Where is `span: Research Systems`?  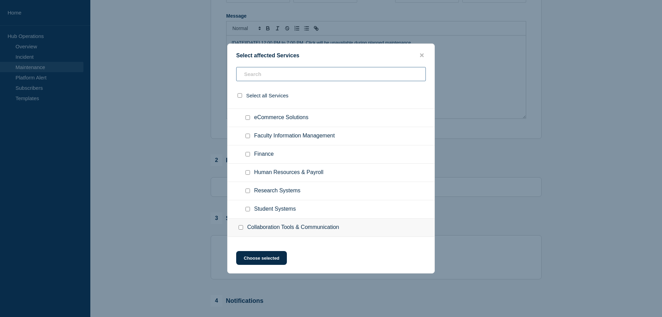
span: Research Systems is located at coordinates (277, 191).